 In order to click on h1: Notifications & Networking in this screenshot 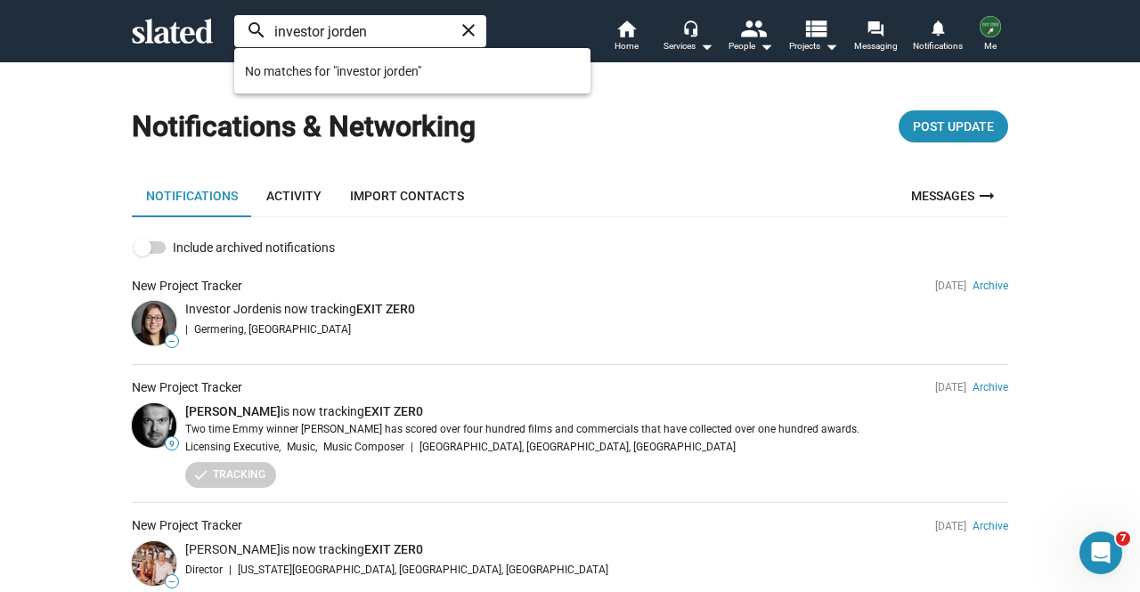, I will do `click(304, 126)`.